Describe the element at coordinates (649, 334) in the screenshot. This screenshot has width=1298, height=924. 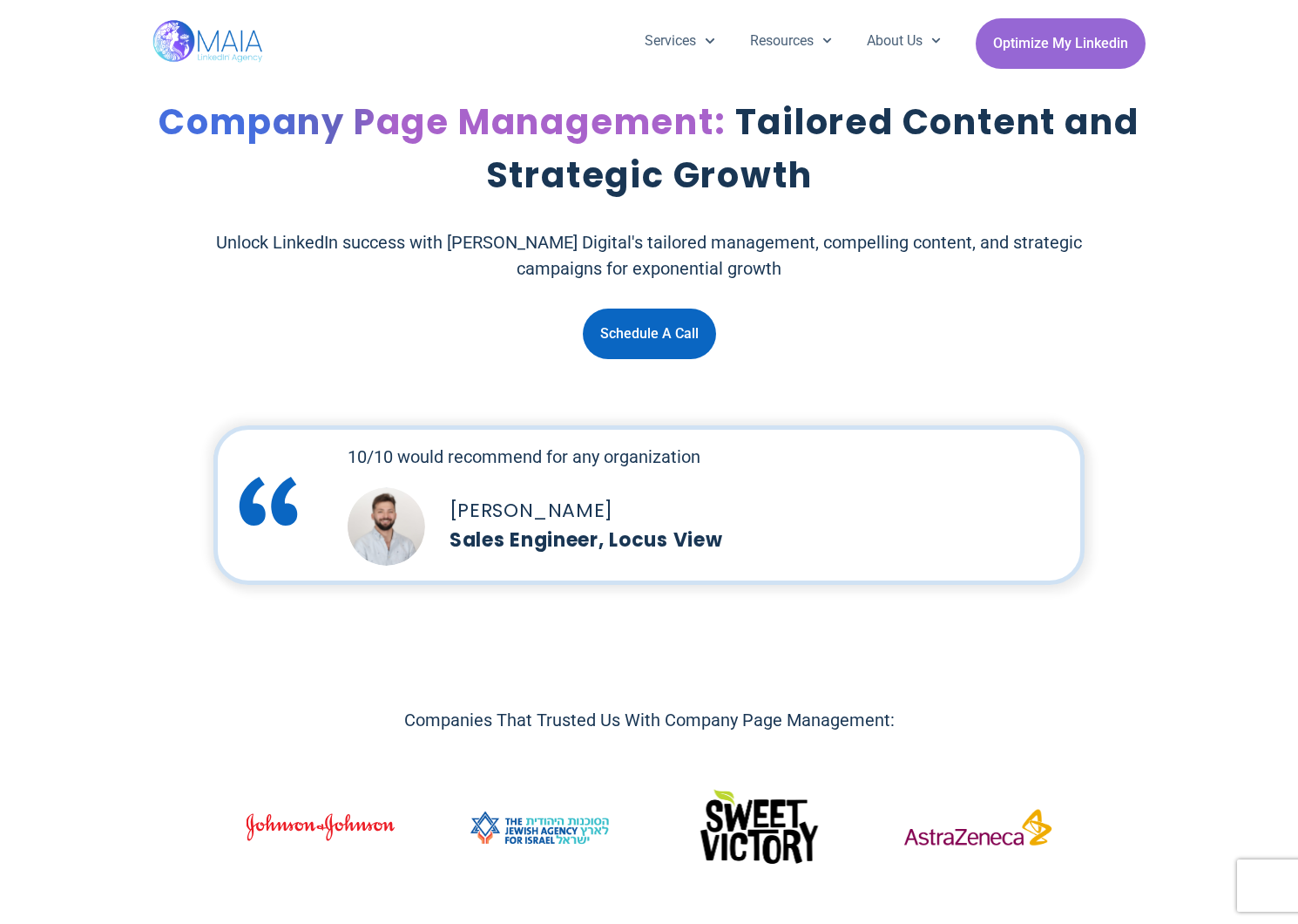
I see `span: Schedule A Call` at that location.